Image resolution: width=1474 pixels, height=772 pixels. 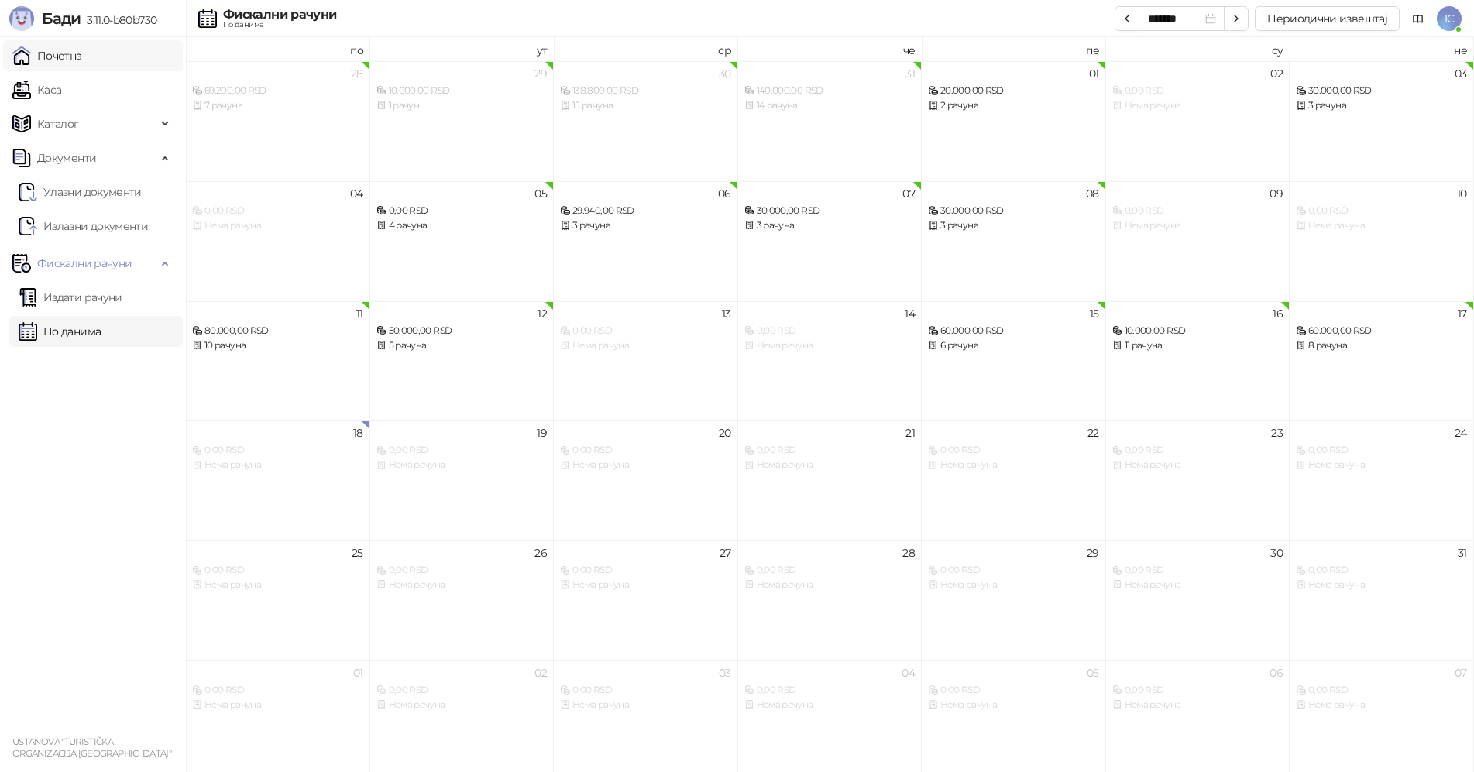 What do you see at coordinates (462, 600) in the screenshot?
I see `td: 2025-08-26` at bounding box center [462, 600].